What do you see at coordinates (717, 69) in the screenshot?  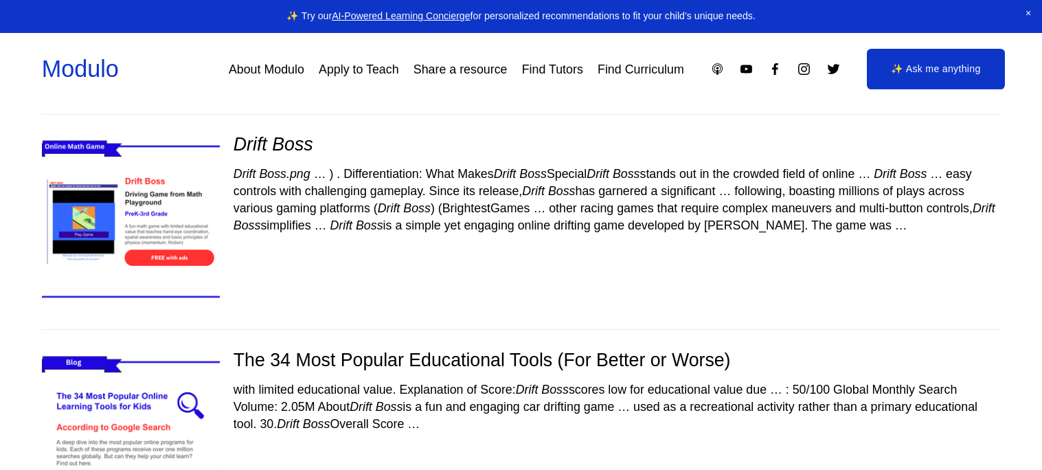 I see `a: Apple Podcasts` at bounding box center [717, 69].